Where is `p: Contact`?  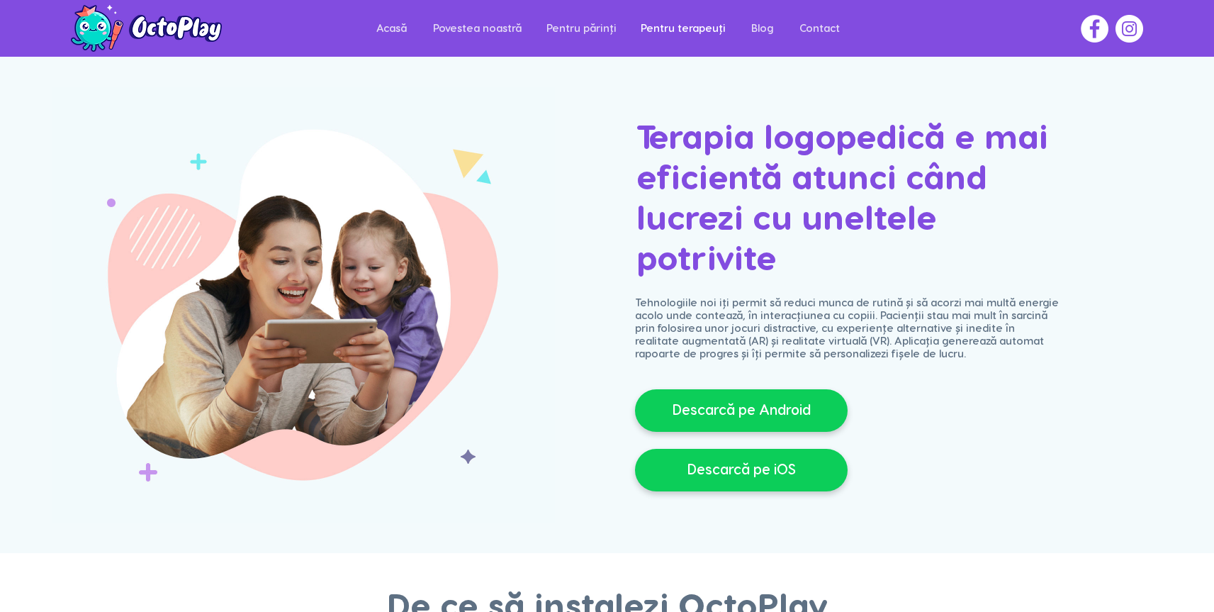
p: Contact is located at coordinates (819, 28).